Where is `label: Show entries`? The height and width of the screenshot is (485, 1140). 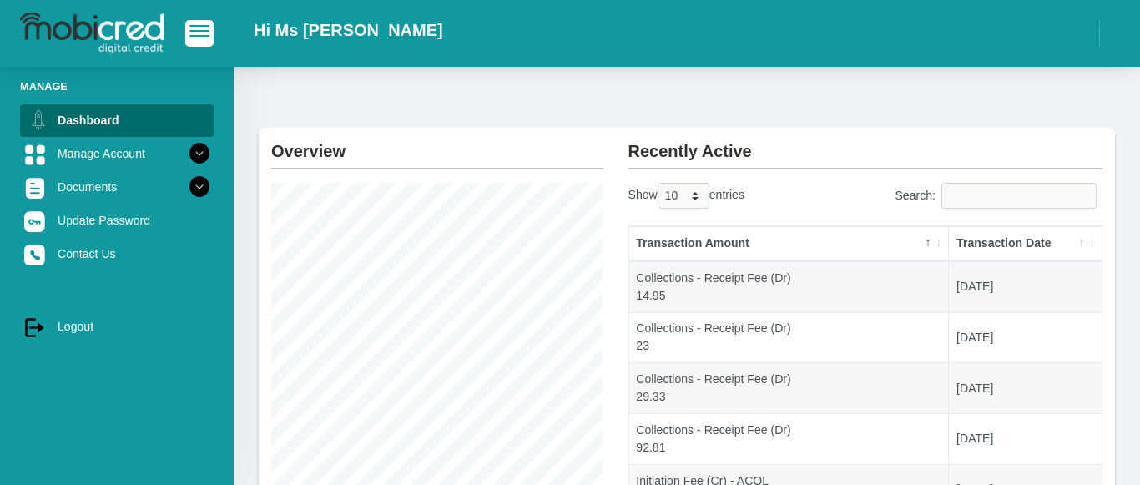 label: Show entries is located at coordinates (686, 195).